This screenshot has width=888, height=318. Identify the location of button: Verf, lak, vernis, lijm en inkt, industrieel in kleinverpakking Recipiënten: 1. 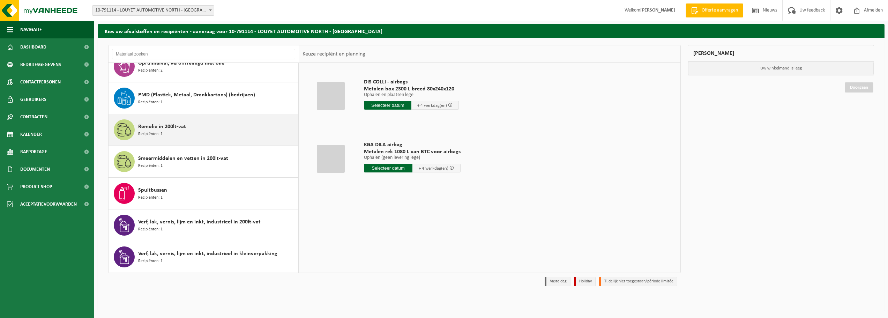
(203, 257).